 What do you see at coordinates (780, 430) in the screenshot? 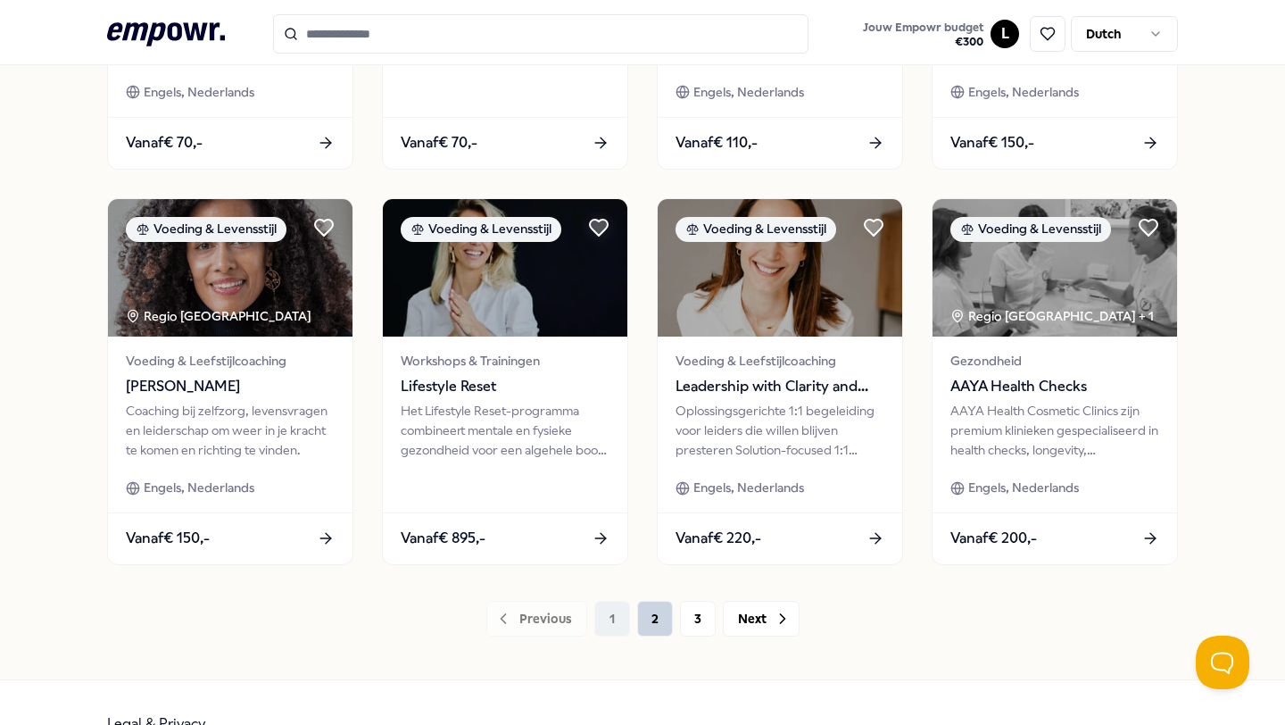
I see `div: Oplossingsgerichte 1:1 begeleiding voor leiders die willen blijven presteren Solution-focused 1:1...` at bounding box center [780, 430].